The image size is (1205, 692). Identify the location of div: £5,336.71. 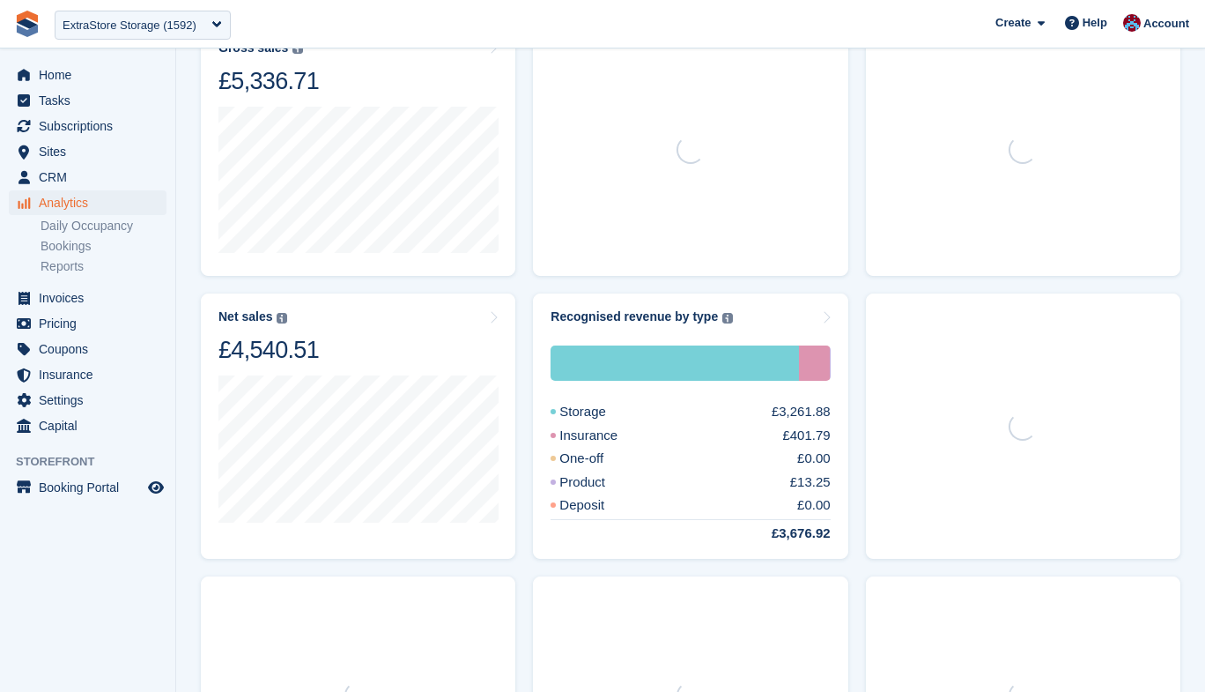
(269, 81).